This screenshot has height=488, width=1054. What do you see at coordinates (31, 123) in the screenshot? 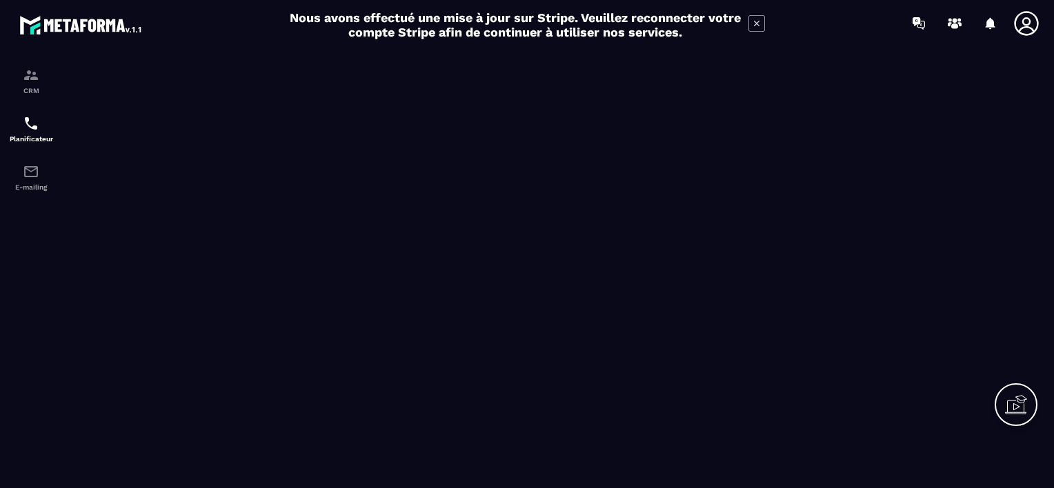
I see `img: scheduler` at bounding box center [31, 123].